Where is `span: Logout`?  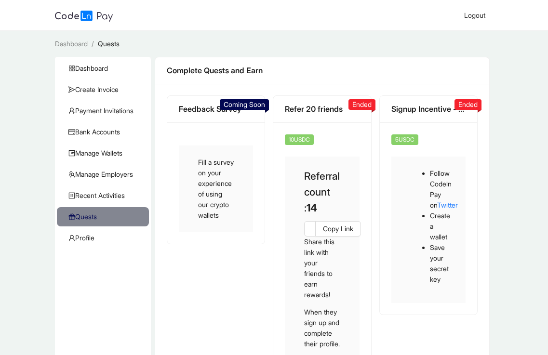
span: Logout is located at coordinates (475, 15).